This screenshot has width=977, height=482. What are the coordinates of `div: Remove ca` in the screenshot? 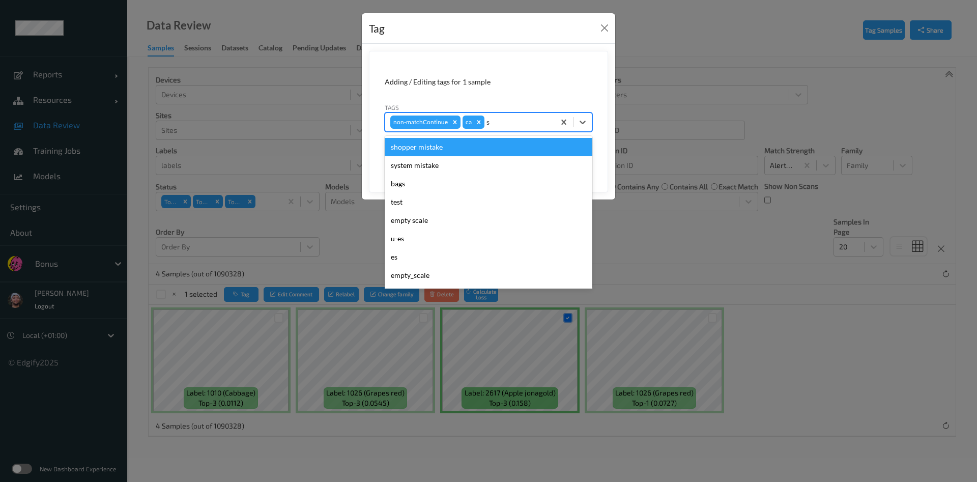 It's located at (479, 122).